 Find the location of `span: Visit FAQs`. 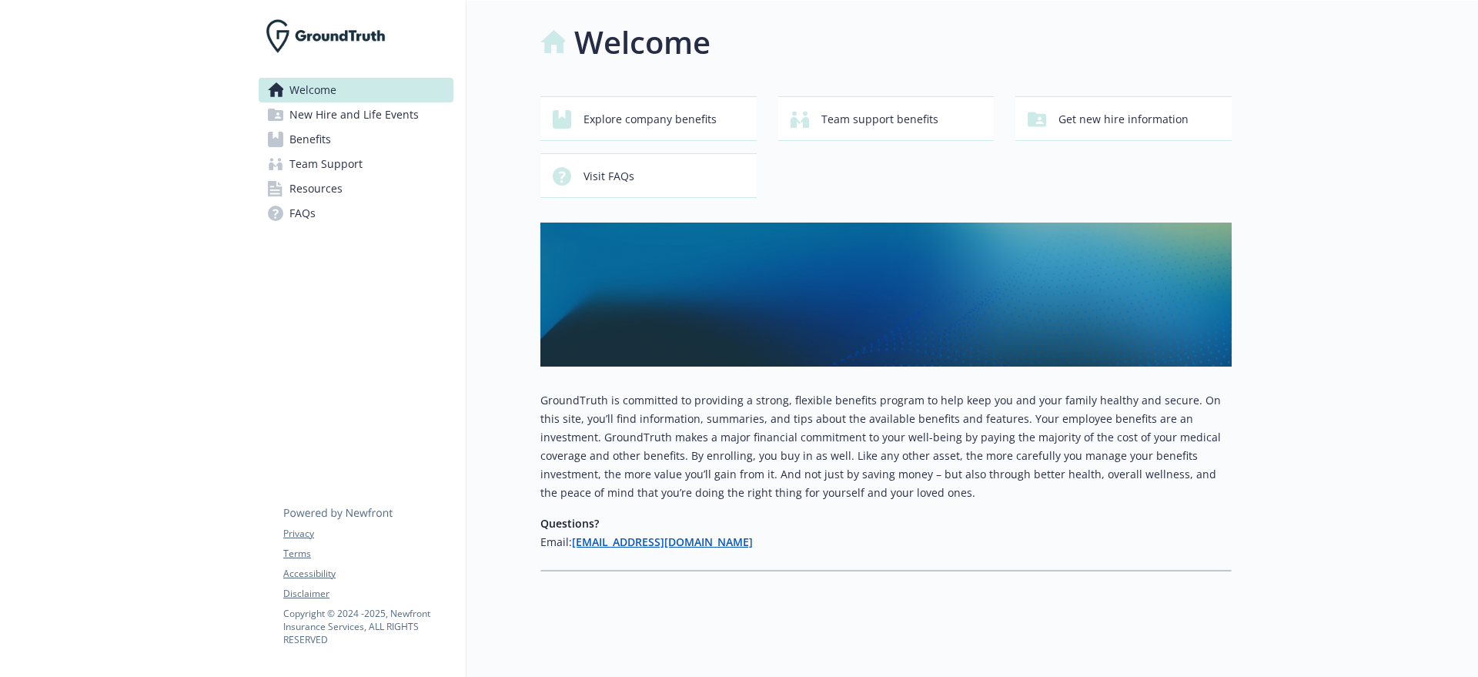

span: Visit FAQs is located at coordinates (609, 176).